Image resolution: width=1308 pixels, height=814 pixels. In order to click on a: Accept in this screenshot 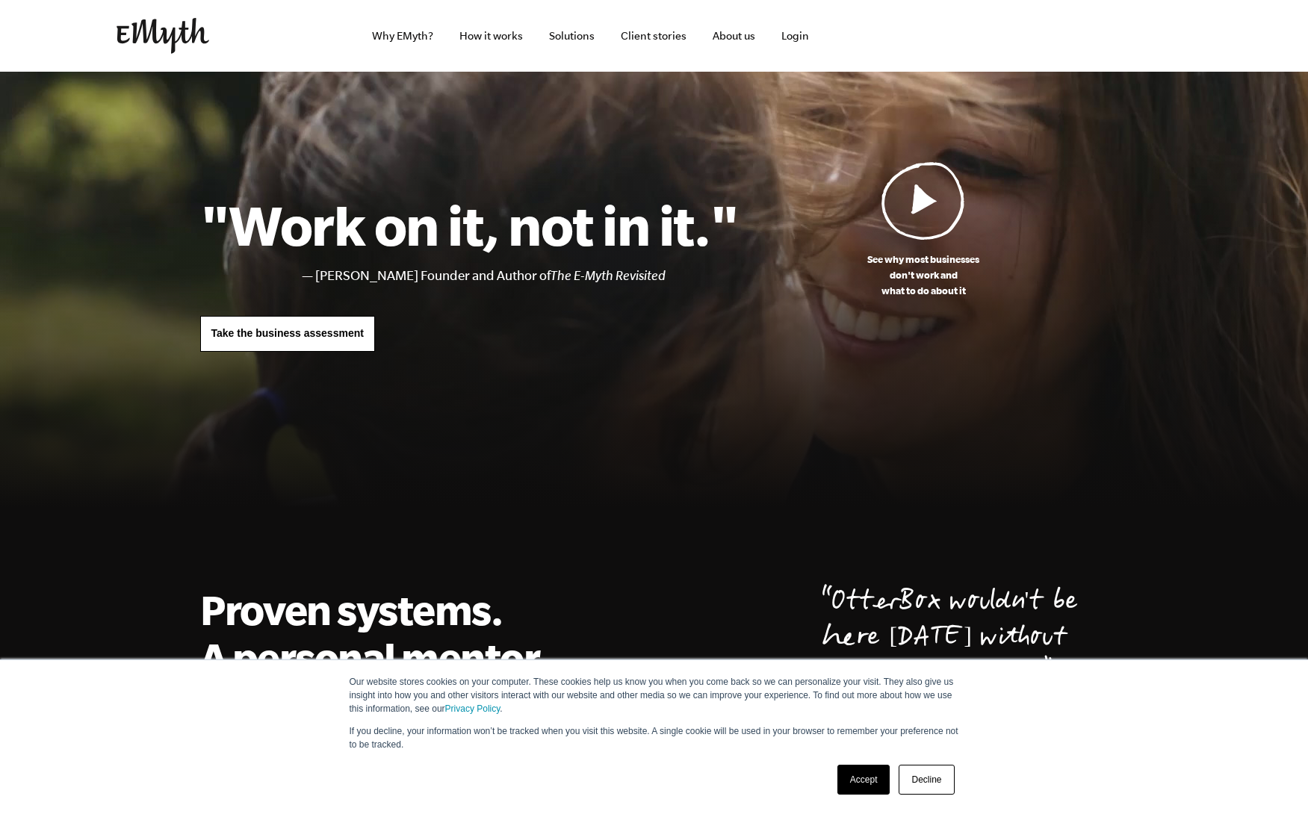, I will do `click(864, 780)`.